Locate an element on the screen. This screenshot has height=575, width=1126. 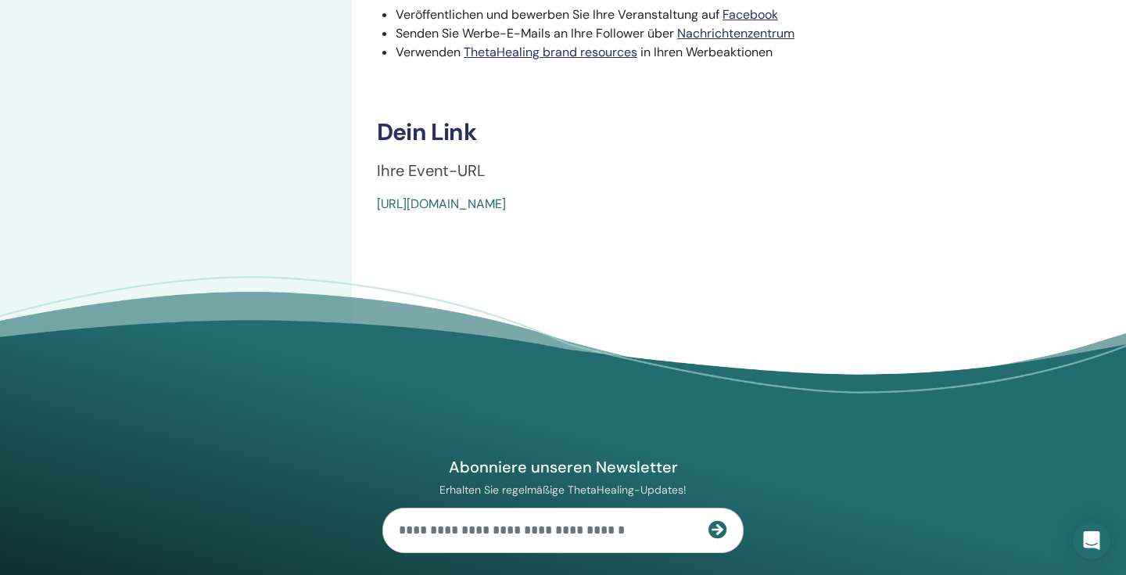
li: Veröffentlichen und bewerben Sie Ihre Veranstaltung auf is located at coordinates (737, 15).